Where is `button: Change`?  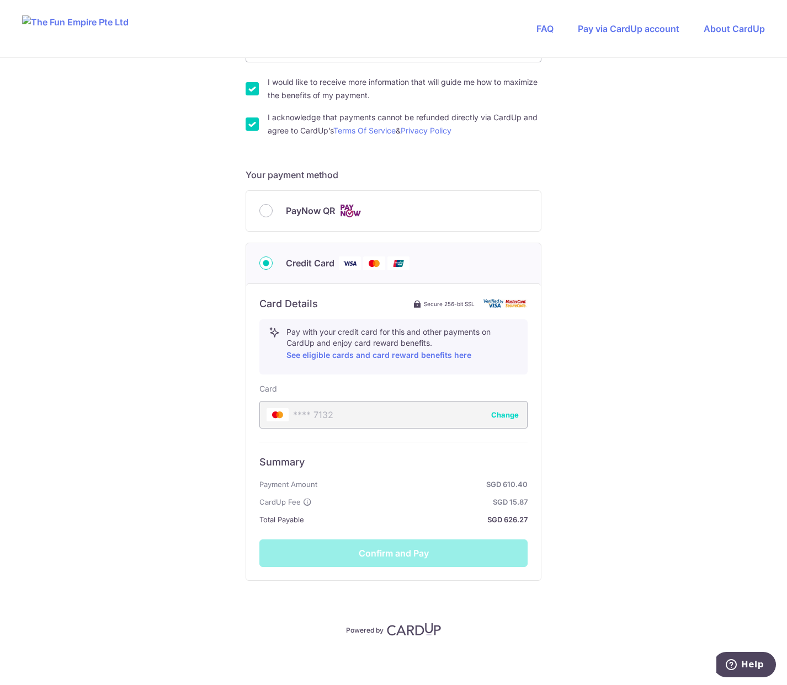 button: Change is located at coordinates (505, 415).